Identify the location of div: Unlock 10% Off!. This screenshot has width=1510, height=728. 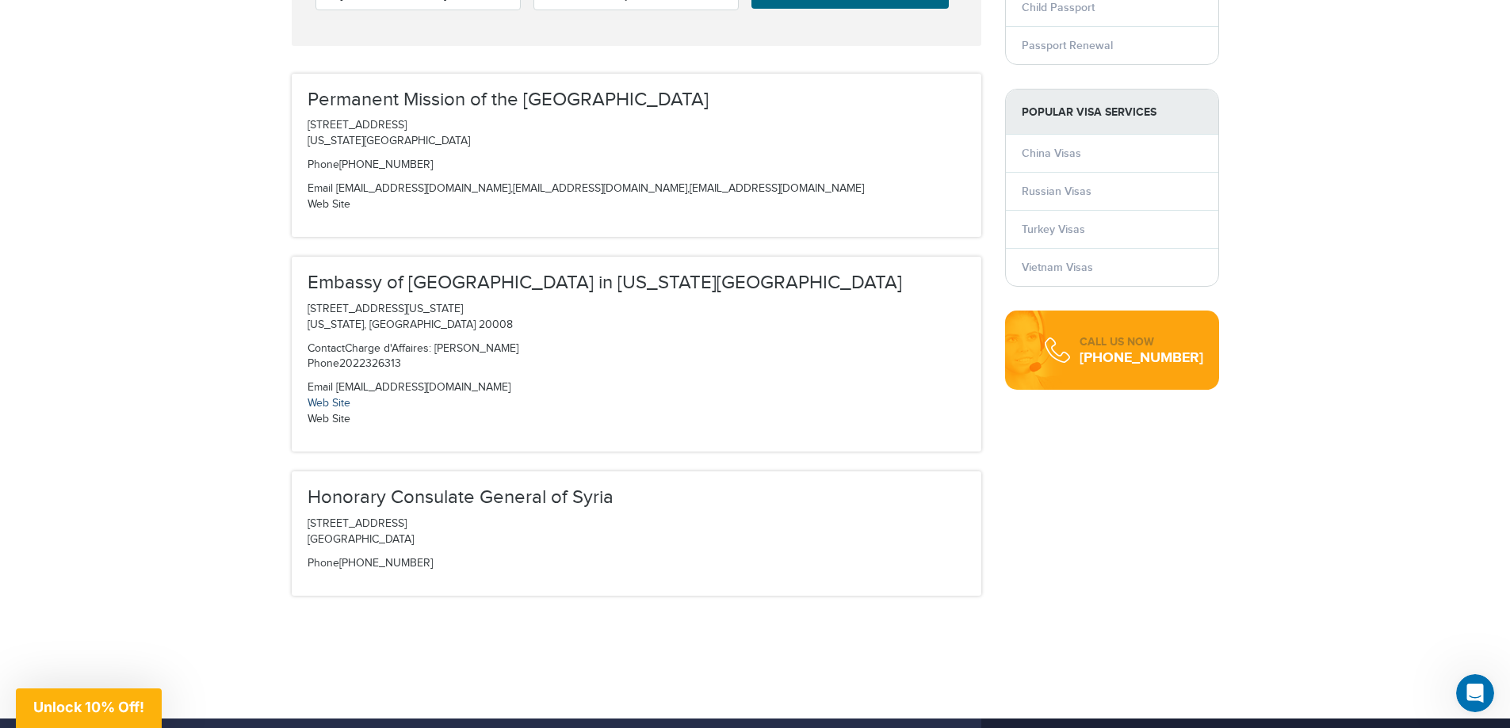
(89, 709).